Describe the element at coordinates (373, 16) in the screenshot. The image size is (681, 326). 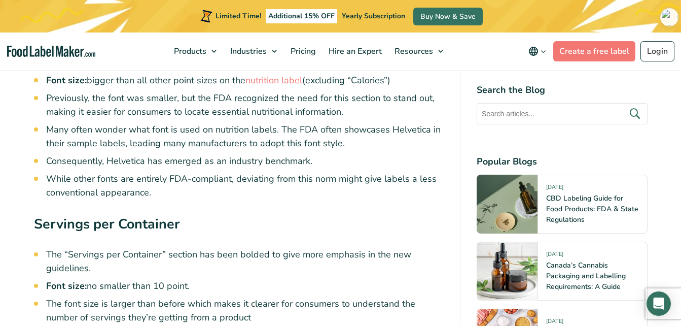
I see `span: Yearly Subscription` at that location.